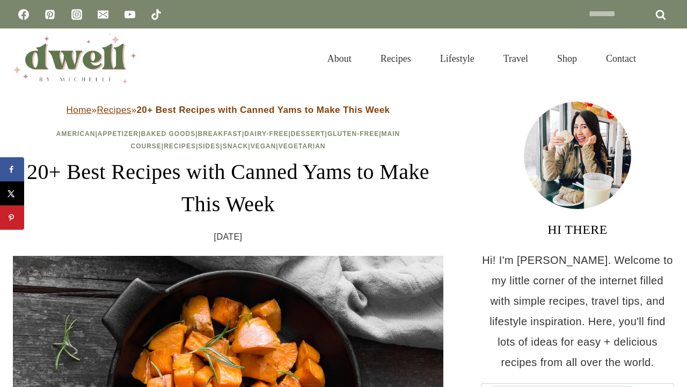  Describe the element at coordinates (228, 188) in the screenshot. I see `h1: 20+ Best Recipes with Canned Yams to Make This Week` at that location.